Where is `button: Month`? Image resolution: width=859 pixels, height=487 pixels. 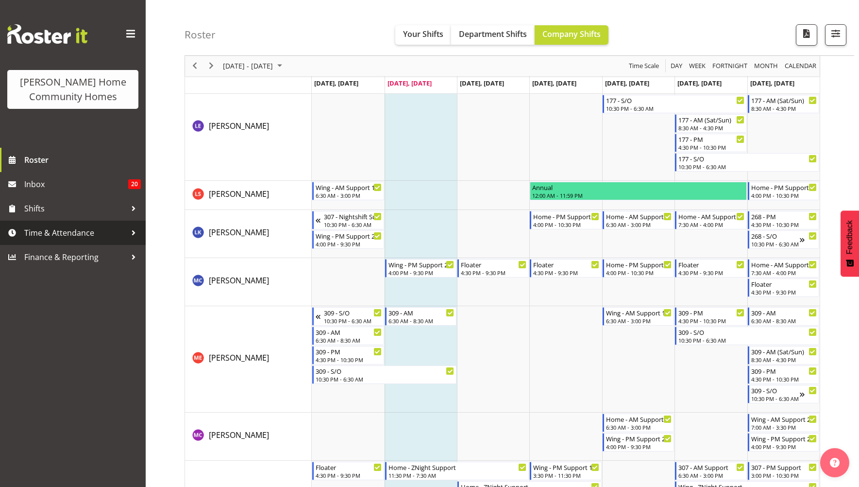 button: Month is located at coordinates (801, 66).